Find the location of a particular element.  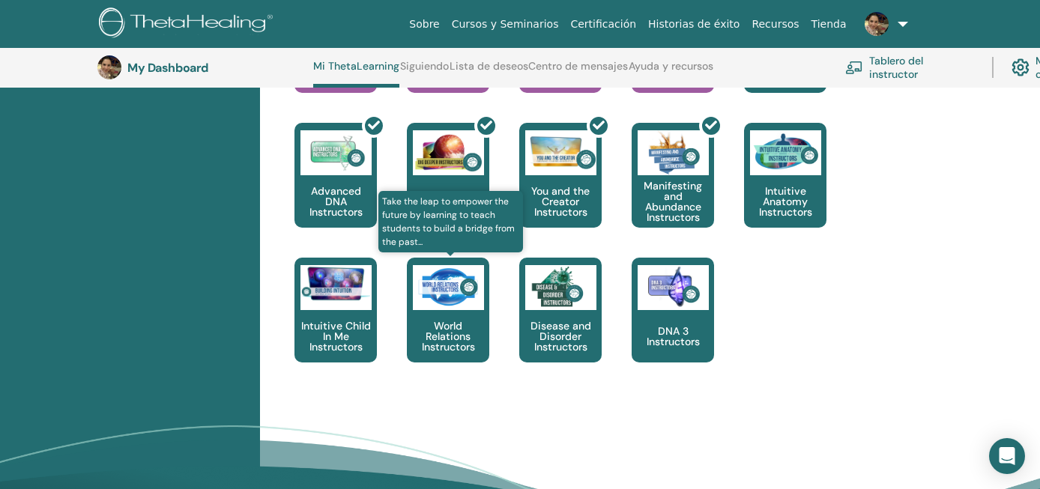

a: Certificación is located at coordinates (603, 24).